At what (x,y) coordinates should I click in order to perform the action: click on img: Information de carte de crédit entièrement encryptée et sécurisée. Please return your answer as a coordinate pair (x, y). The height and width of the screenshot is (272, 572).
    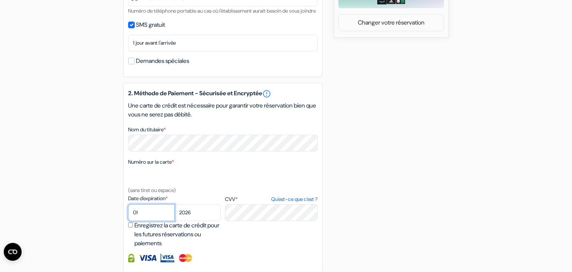
    Looking at the image, I should click on (131, 258).